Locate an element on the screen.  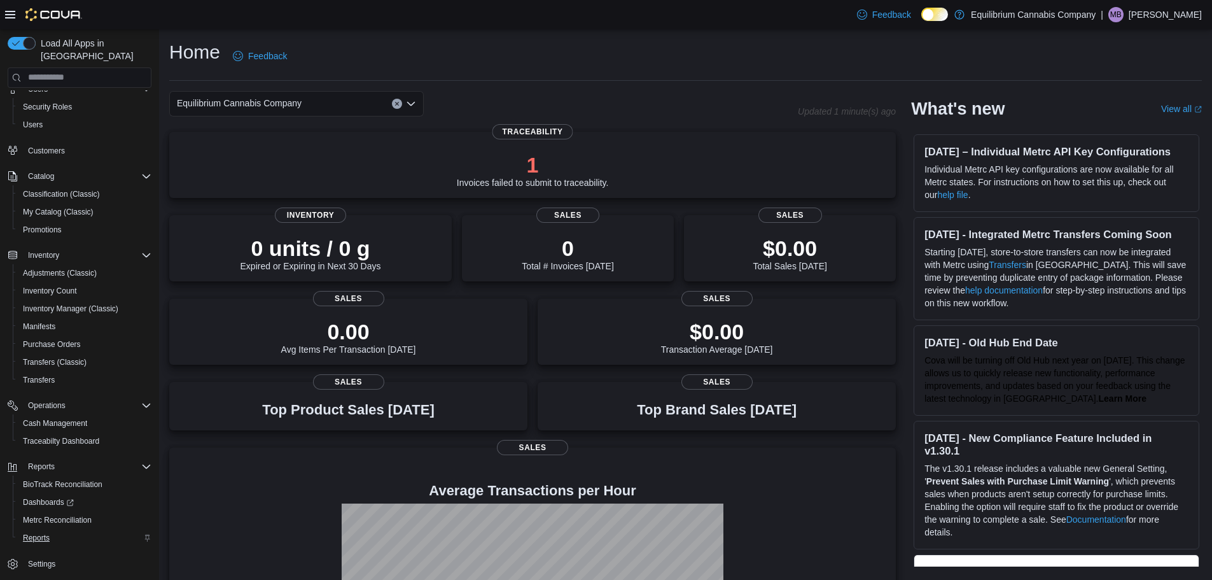
span: MB is located at coordinates (1116, 15).